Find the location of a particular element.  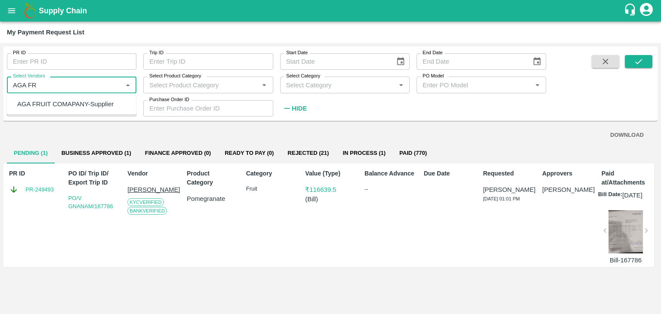

p: Fruit is located at coordinates (271, 189).